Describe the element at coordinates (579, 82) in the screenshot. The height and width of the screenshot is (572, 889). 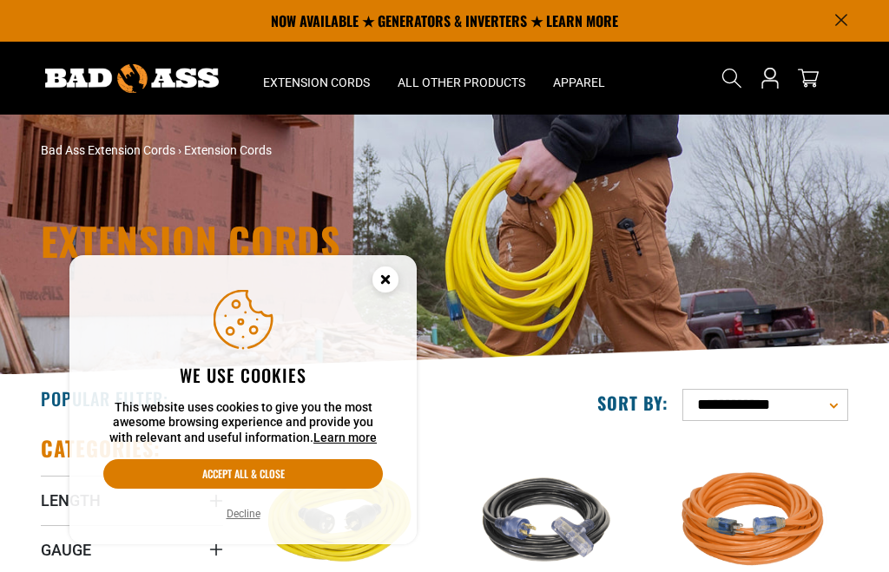
I see `span: Apparel` at that location.